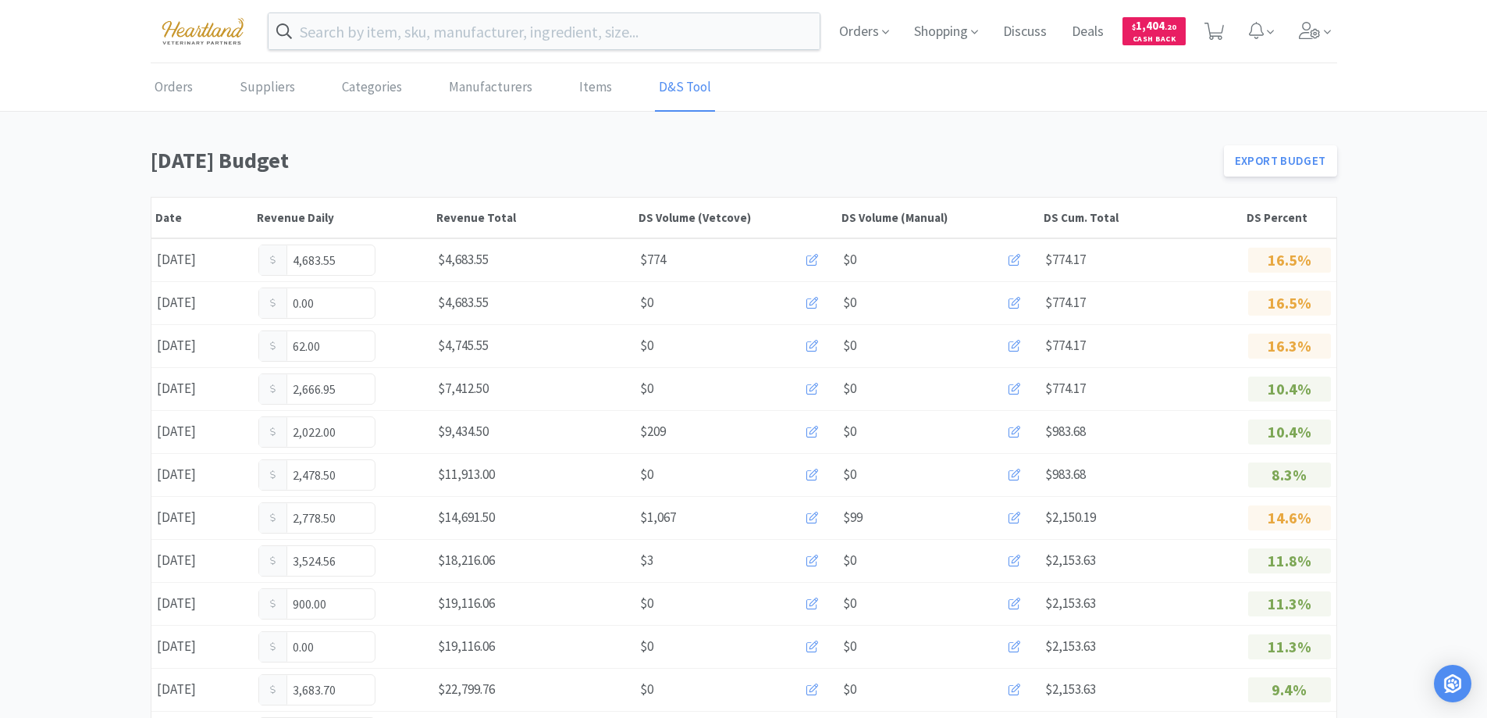  Describe the element at coordinates (466, 517) in the screenshot. I see `span: $14,691.50` at that location.